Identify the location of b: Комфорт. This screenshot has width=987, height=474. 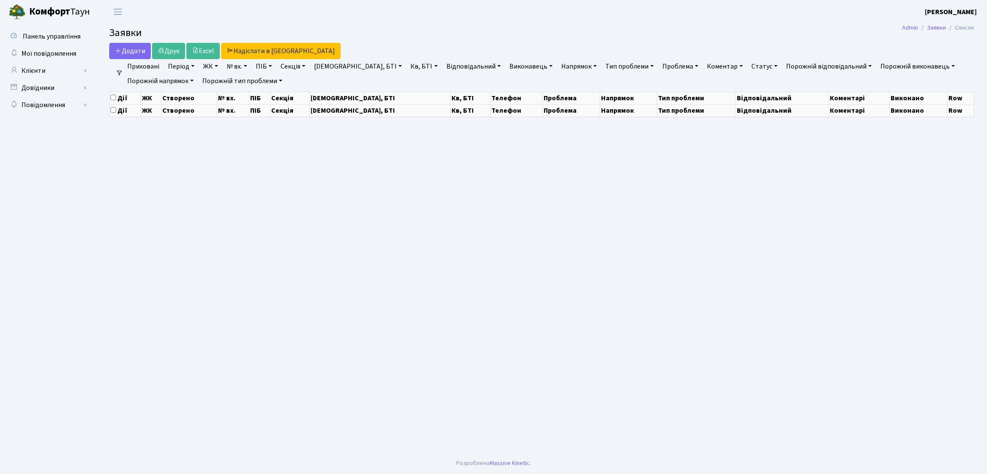
(50, 12).